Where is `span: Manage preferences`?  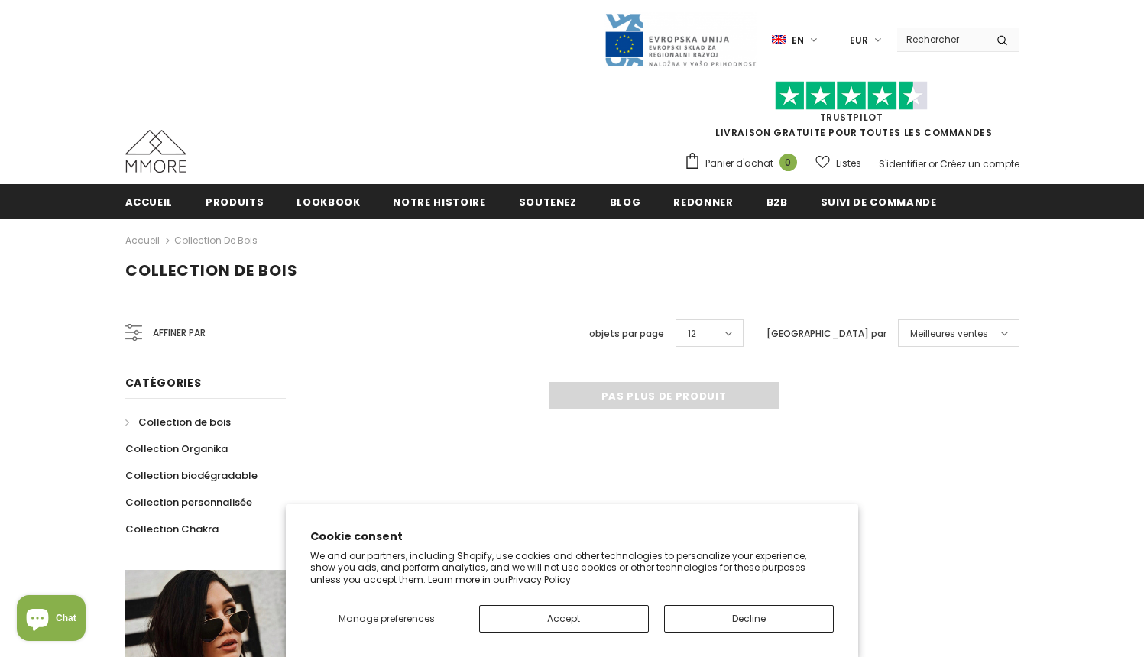
span: Manage preferences is located at coordinates (387, 618).